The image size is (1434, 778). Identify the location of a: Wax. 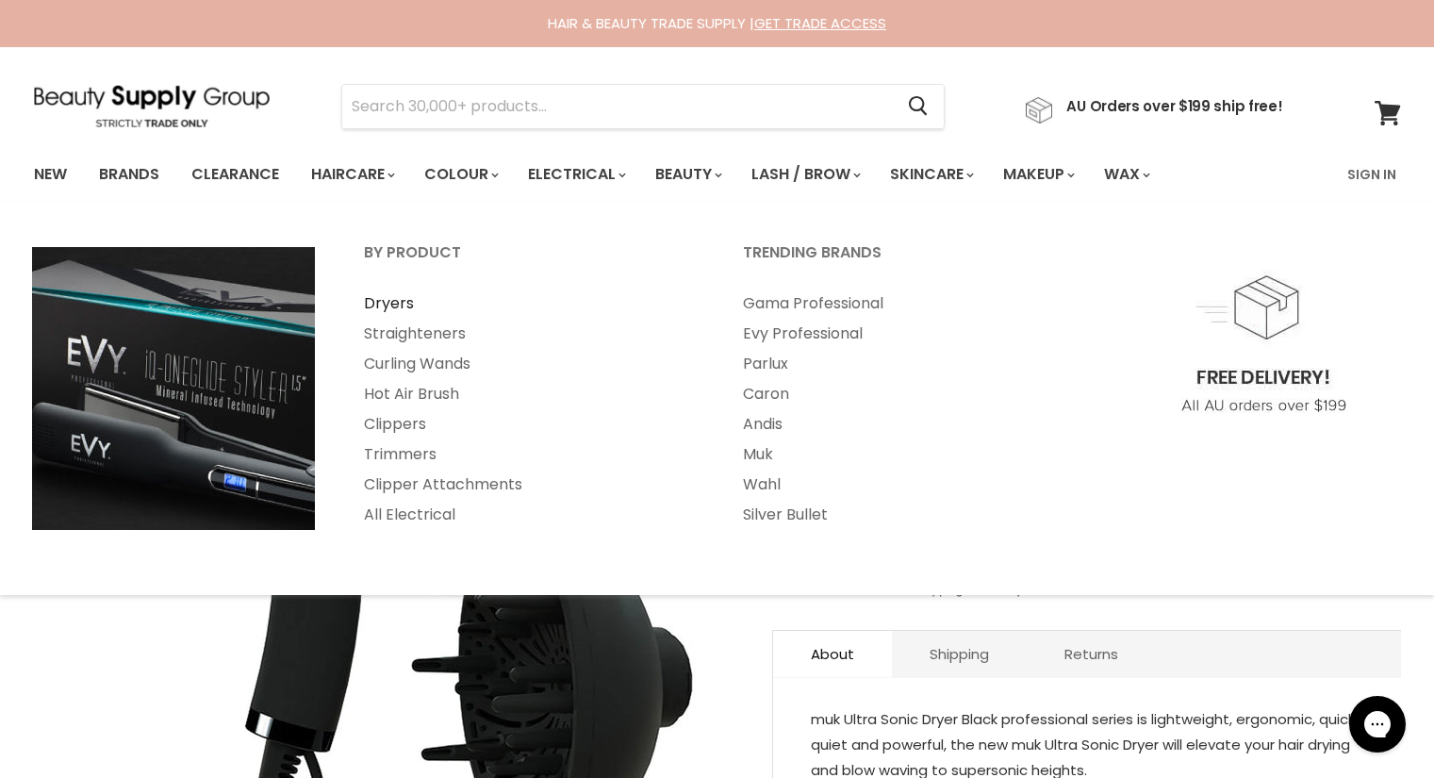
(1125, 174).